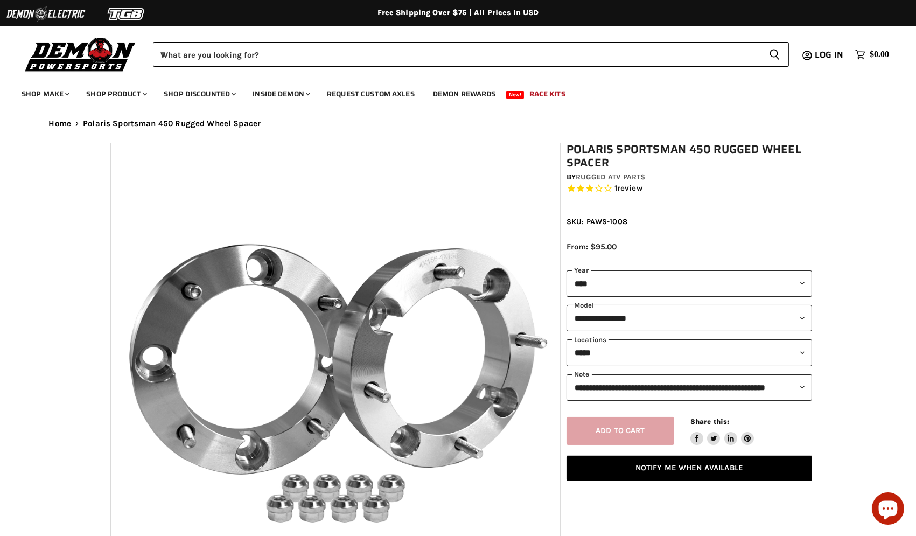 This screenshot has width=916, height=536. I want to click on select: modal-name, so click(689, 318).